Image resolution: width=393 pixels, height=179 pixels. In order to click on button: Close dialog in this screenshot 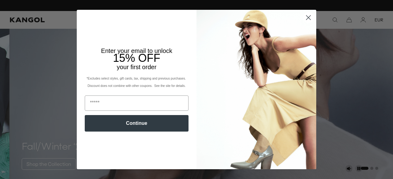, I will do `click(308, 17)`.